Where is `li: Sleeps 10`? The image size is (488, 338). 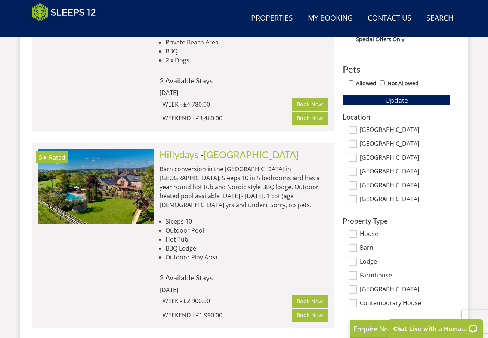
li: Sleeps 10 is located at coordinates (247, 221).